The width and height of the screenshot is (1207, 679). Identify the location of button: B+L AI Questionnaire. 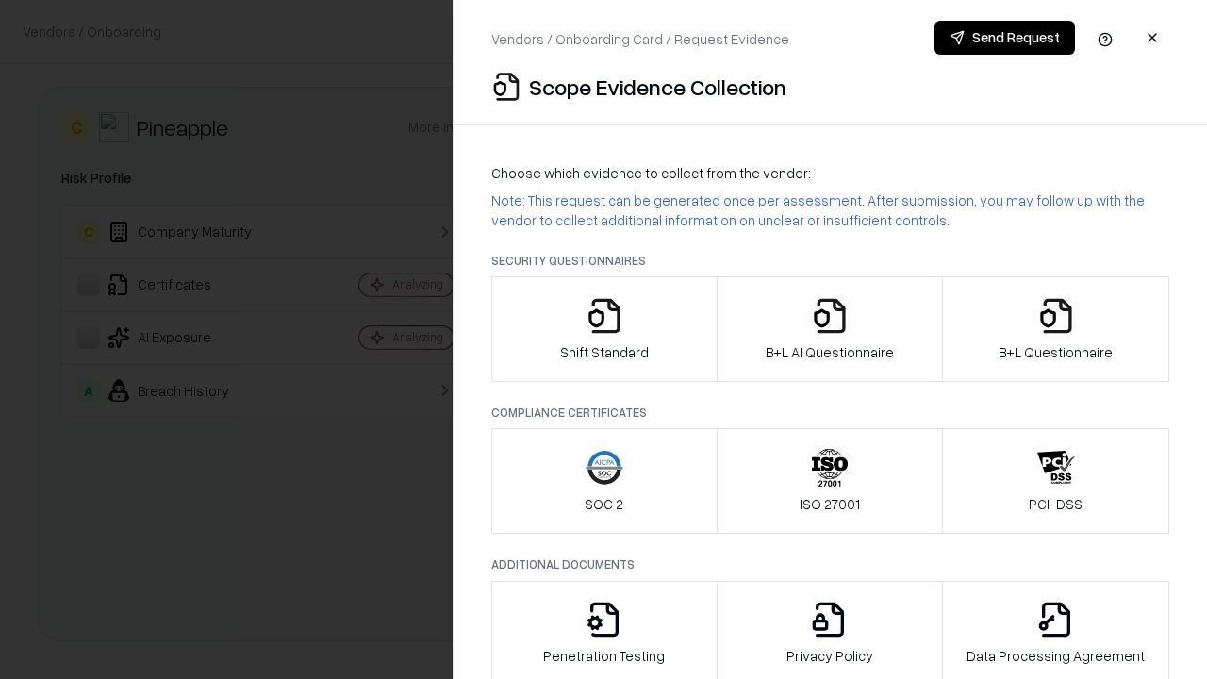
(830, 329).